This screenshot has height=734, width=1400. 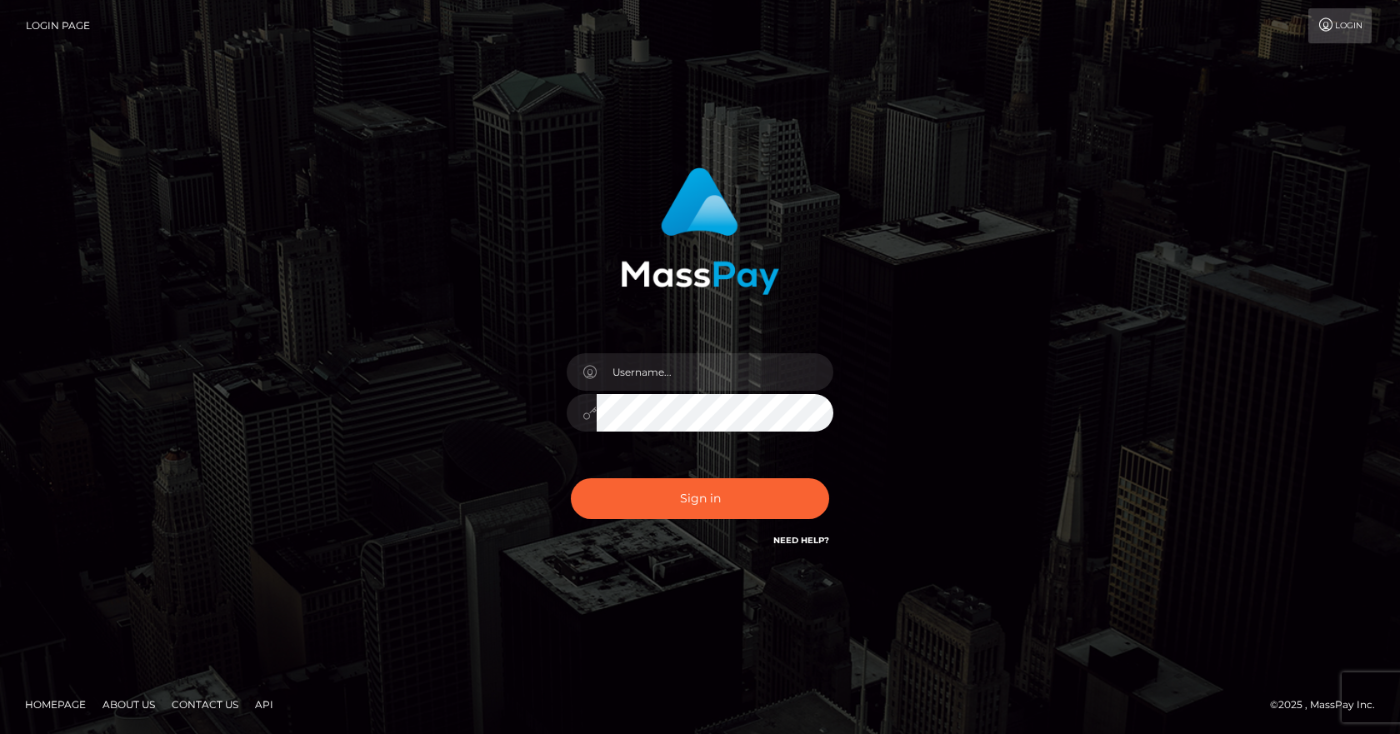 What do you see at coordinates (715, 372) in the screenshot?
I see `input: Username...` at bounding box center [715, 372].